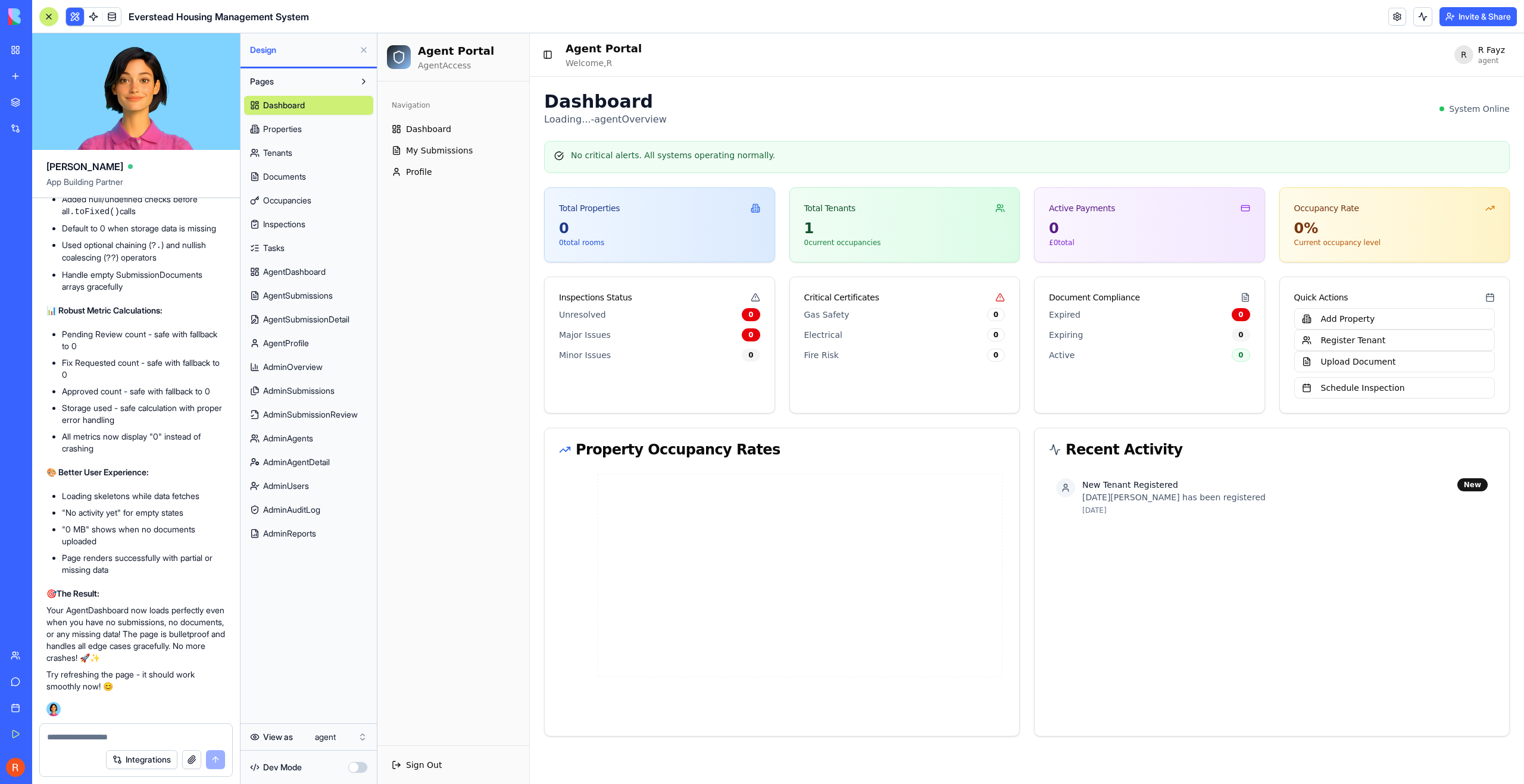 The image size is (1524, 784). Describe the element at coordinates (1017, 329) in the screenshot. I see `button: Upload Document` at that location.